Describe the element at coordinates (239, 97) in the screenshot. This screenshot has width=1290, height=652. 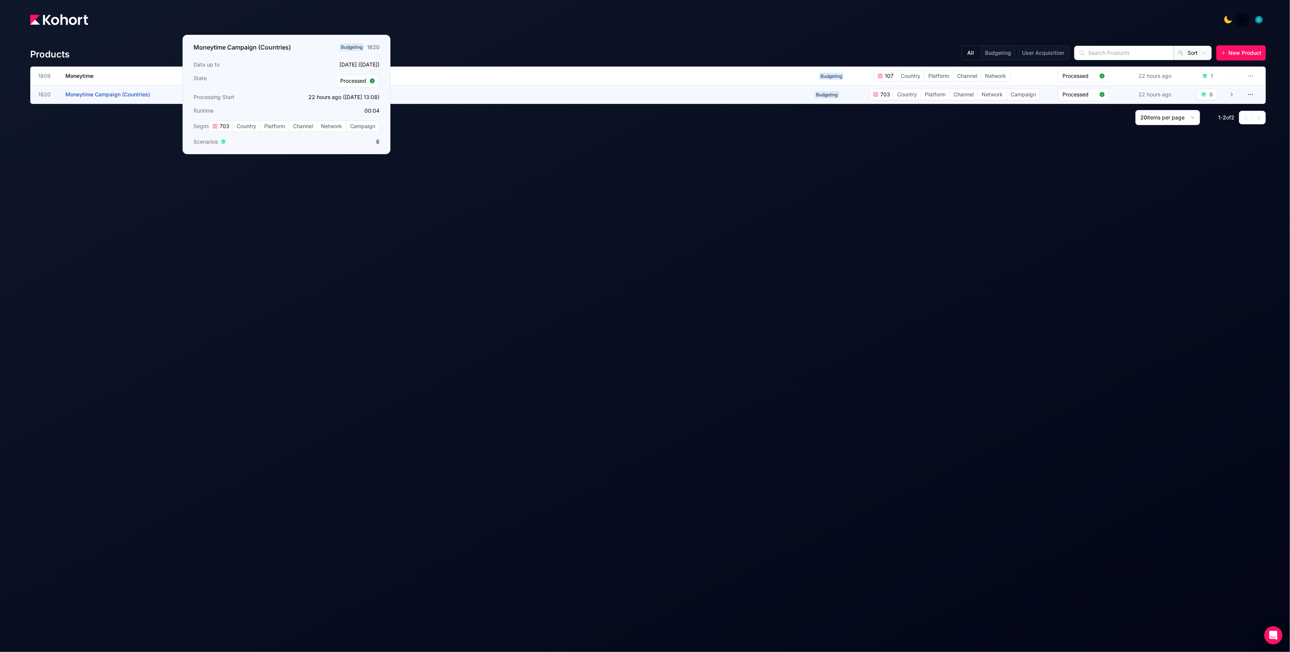
I see `h3: Processing Start` at that location.